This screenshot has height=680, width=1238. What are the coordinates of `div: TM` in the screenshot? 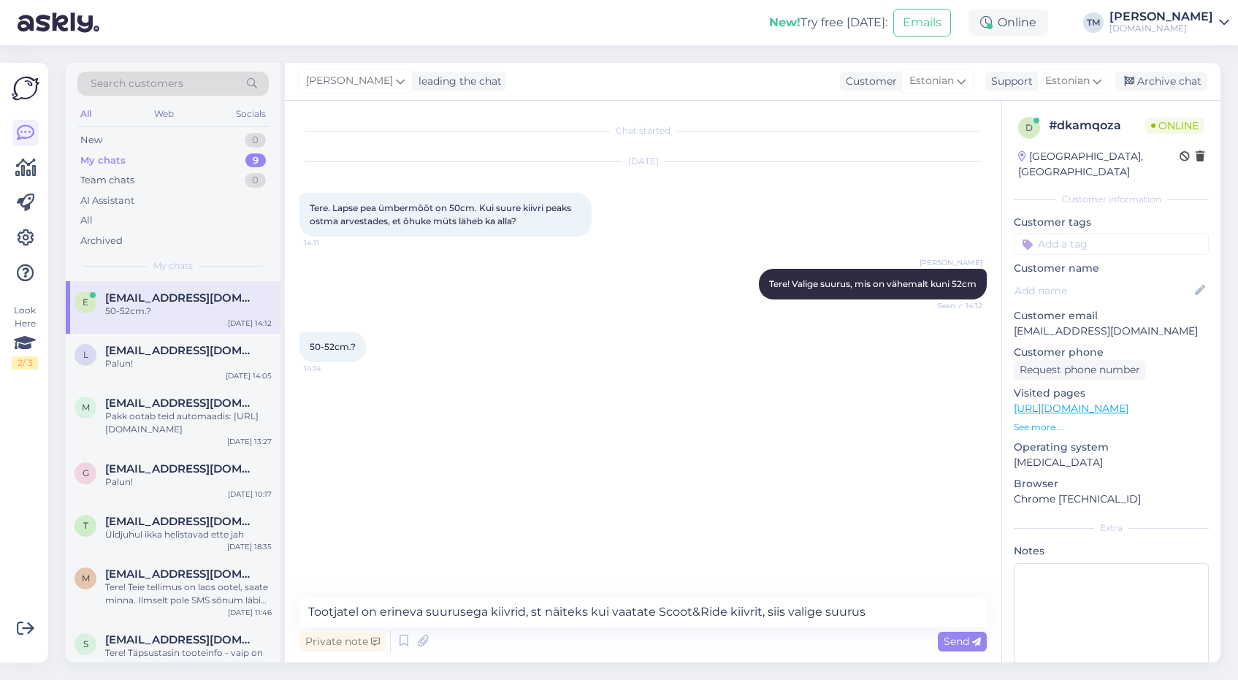 It's located at (1093, 23).